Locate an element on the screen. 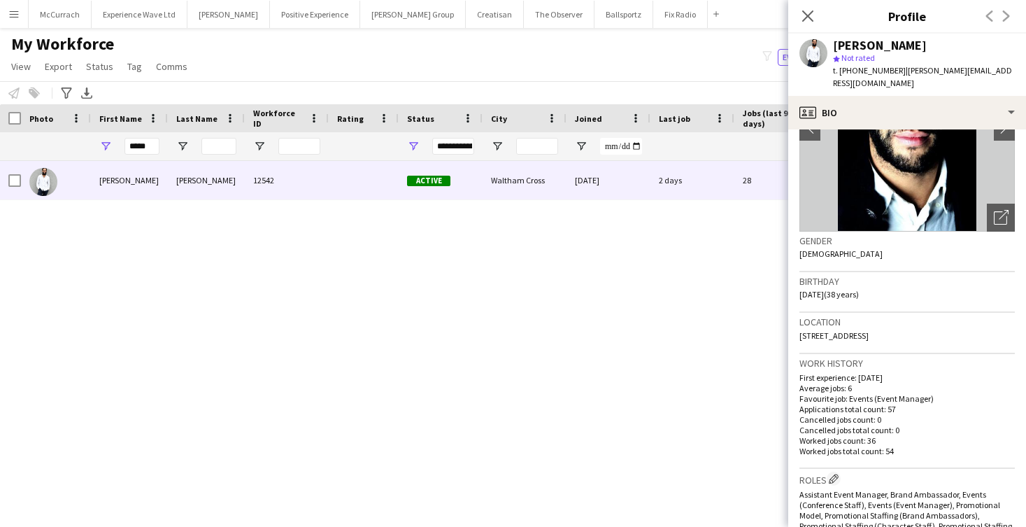 The width and height of the screenshot is (1026, 527). div: 12542 is located at coordinates (287, 180).